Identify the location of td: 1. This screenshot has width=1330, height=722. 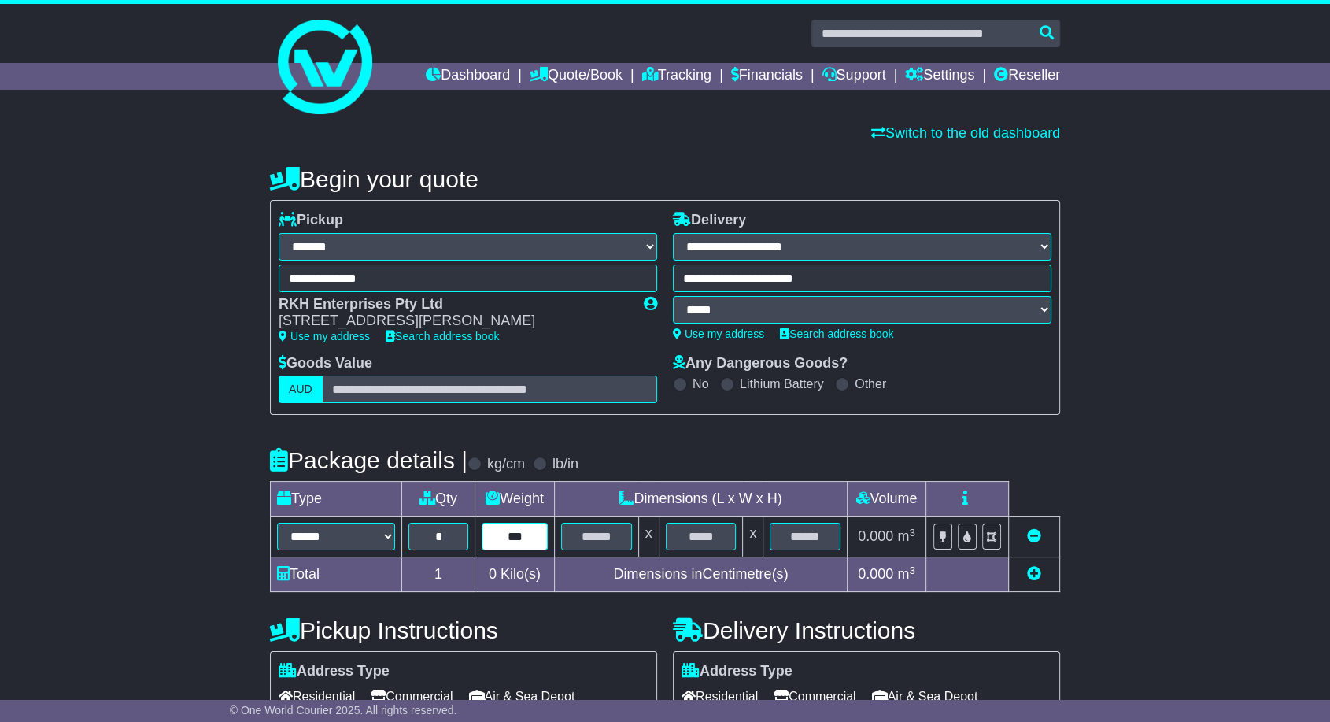
(438, 574).